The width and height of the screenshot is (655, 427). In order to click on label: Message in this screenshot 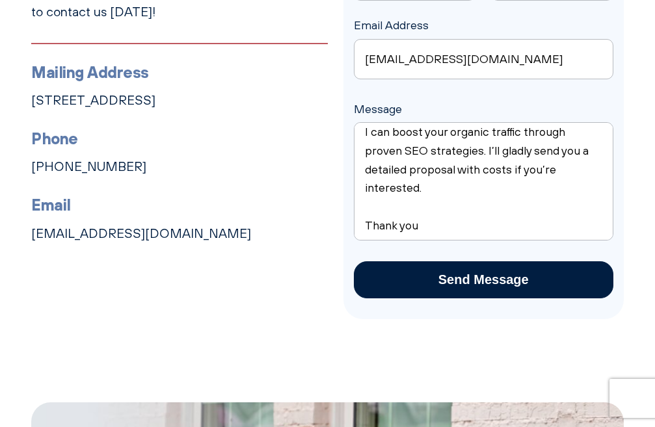, I will do `click(484, 118)`.